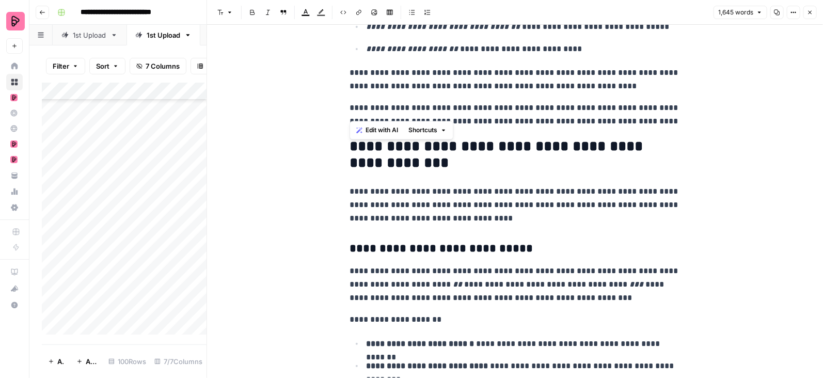 The width and height of the screenshot is (823, 378). Describe the element at coordinates (14, 82) in the screenshot. I see `a: Browse` at that location.